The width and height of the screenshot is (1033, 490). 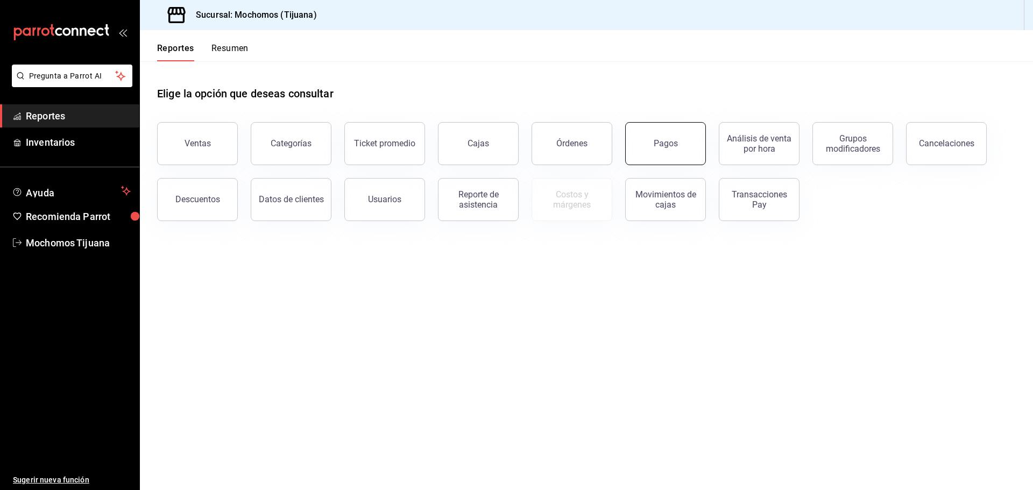 What do you see at coordinates (291, 199) in the screenshot?
I see `div: Datos de clientes` at bounding box center [291, 199].